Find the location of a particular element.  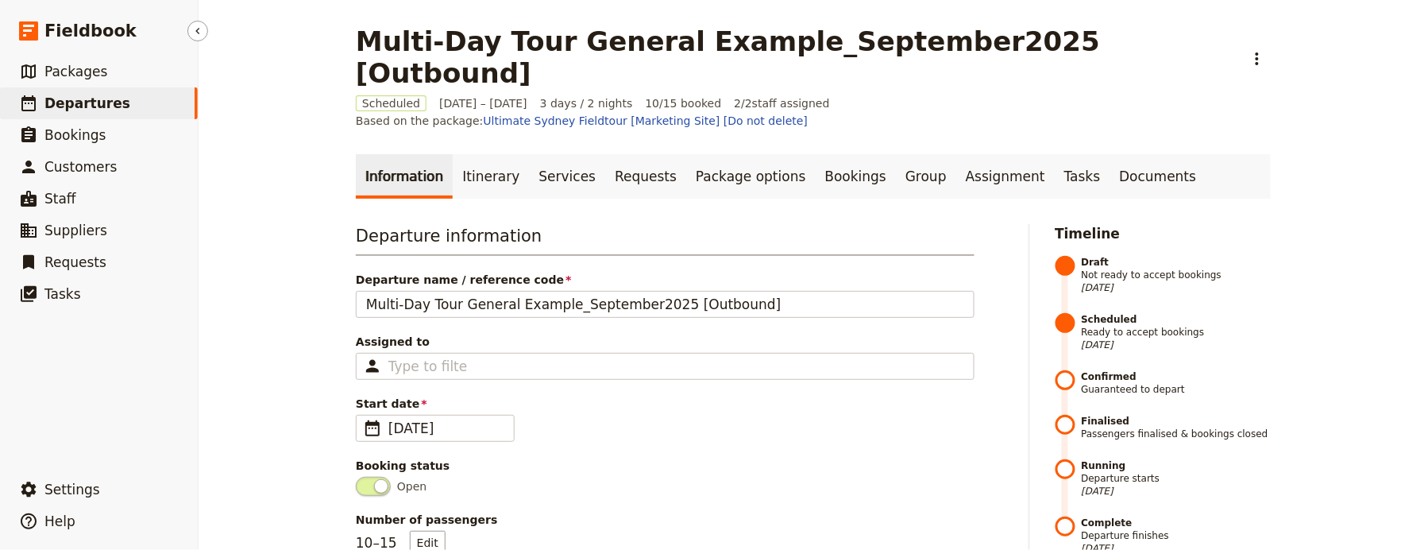

strong: Scheduled is located at coordinates (1177, 319).